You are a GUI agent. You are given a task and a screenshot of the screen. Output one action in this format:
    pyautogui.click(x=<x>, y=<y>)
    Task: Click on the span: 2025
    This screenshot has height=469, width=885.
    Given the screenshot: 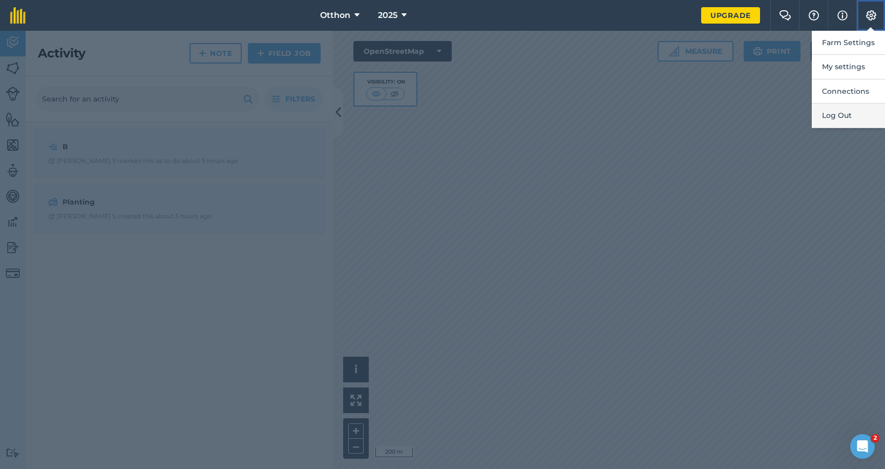 What is the action you would take?
    pyautogui.click(x=388, y=15)
    